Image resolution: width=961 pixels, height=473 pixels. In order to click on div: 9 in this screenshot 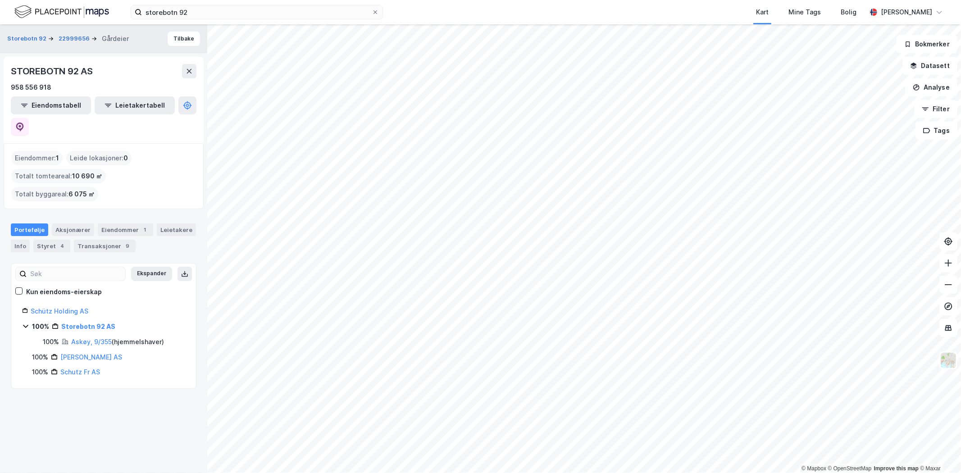, I will do `click(127, 246)`.